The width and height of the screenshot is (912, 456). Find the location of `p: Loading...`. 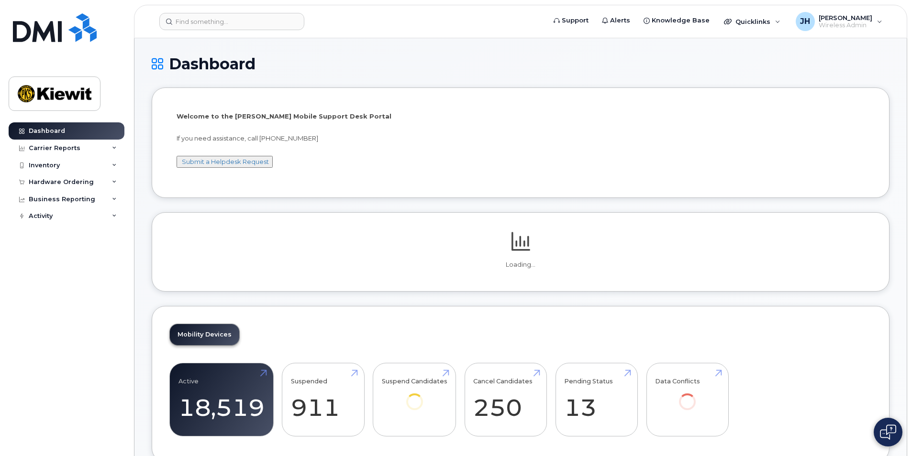

p: Loading... is located at coordinates (520, 265).